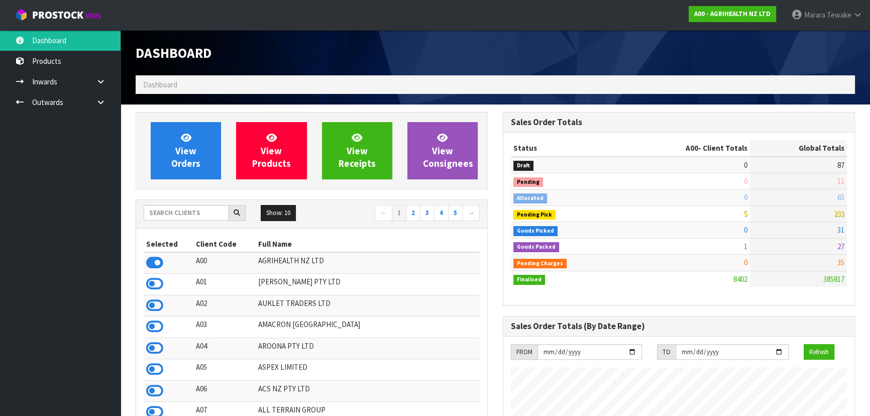 The width and height of the screenshot is (870, 416). What do you see at coordinates (733, 14) in the screenshot?
I see `a: A00 - AGRIHEALTH NZ LTD` at bounding box center [733, 14].